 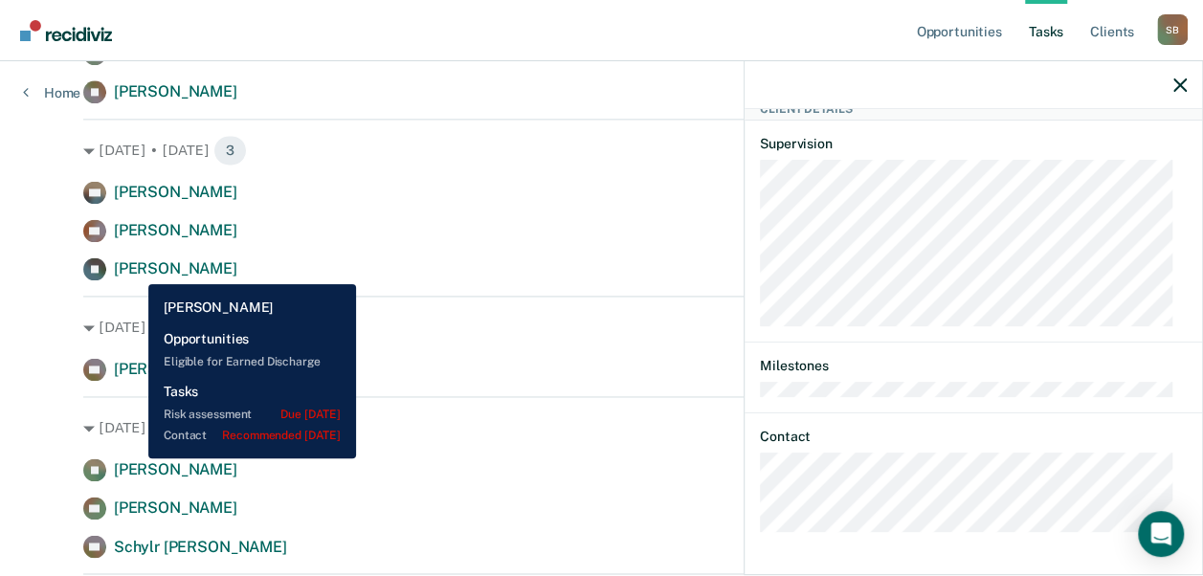 I want to click on dt: Supervision, so click(x=973, y=144).